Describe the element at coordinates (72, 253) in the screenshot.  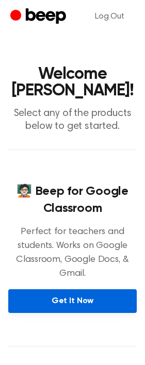
I see `p: Perfect for teachers and students. Works on Google Classroom, Google Docs, & Gmail.` at that location.